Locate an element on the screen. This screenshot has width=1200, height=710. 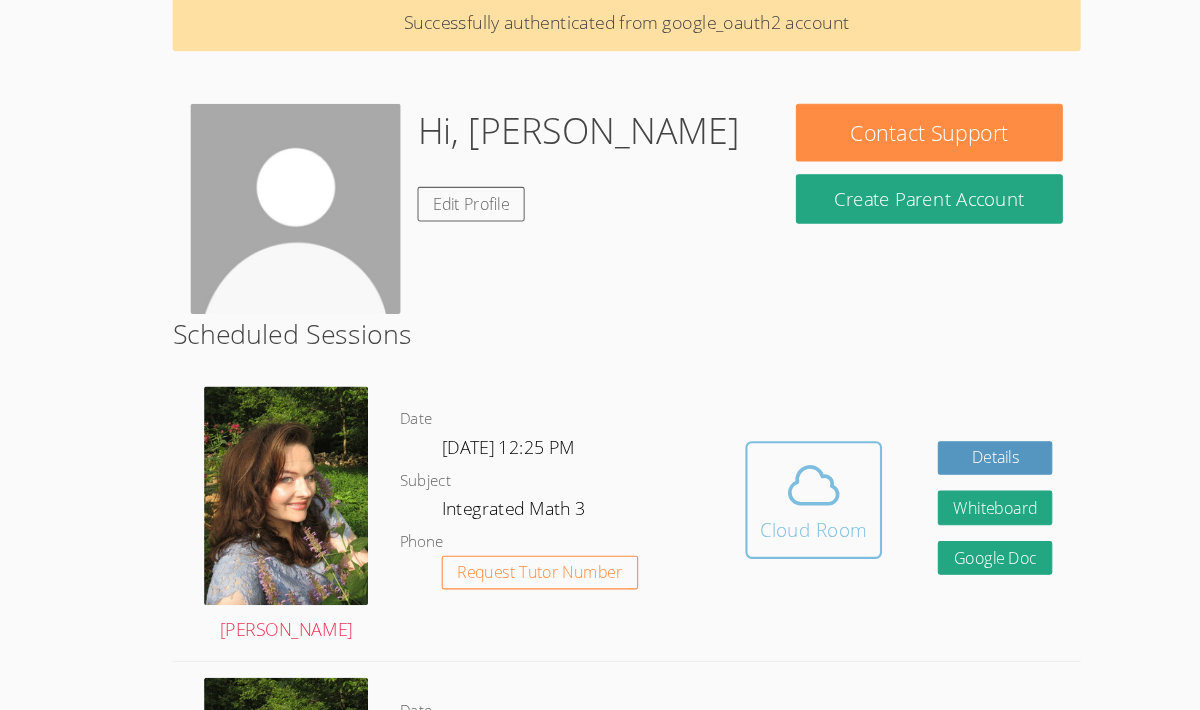
dd: Integrated Math 3 is located at coordinates (494, 521).